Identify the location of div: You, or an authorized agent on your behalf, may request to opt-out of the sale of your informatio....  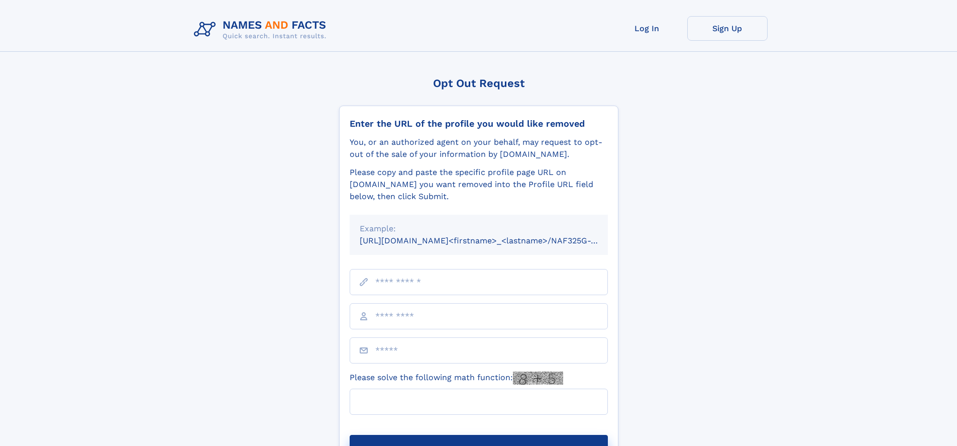
(479, 148).